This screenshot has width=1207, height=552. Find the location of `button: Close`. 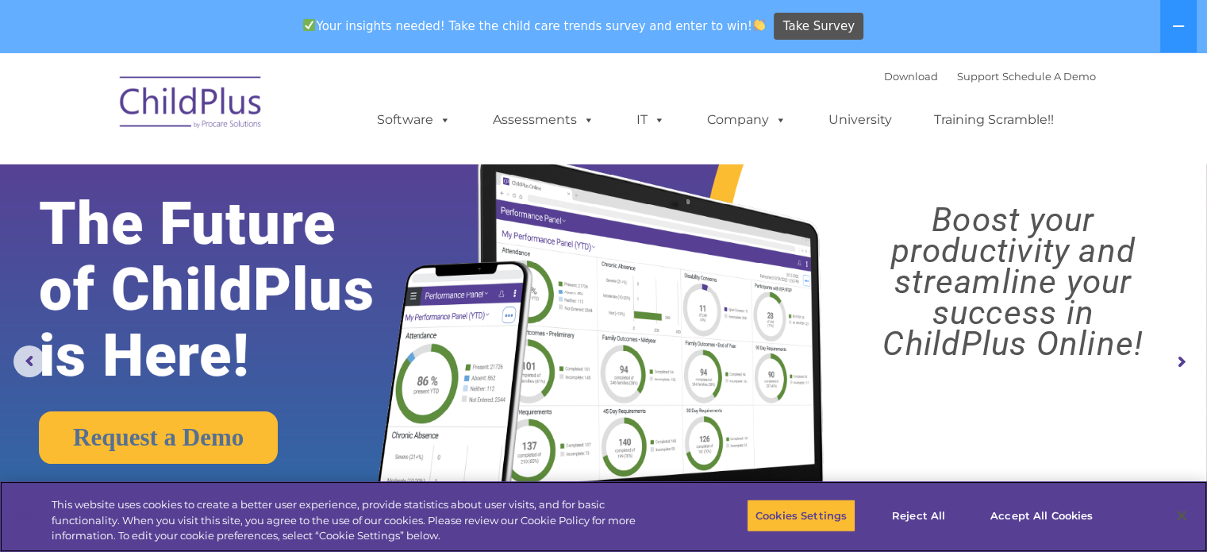

button: Close is located at coordinates (1182, 515).